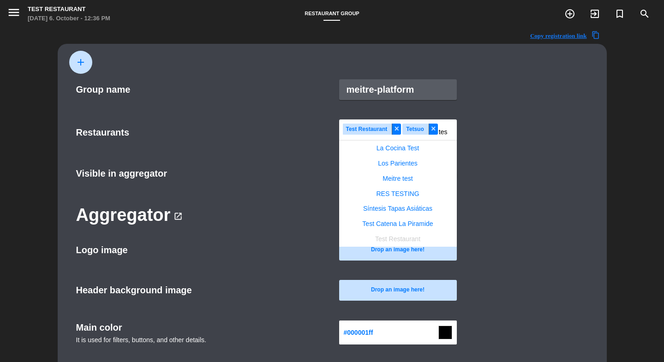  Describe the element at coordinates (201, 90) in the screenshot. I see `div: Group name` at that location.